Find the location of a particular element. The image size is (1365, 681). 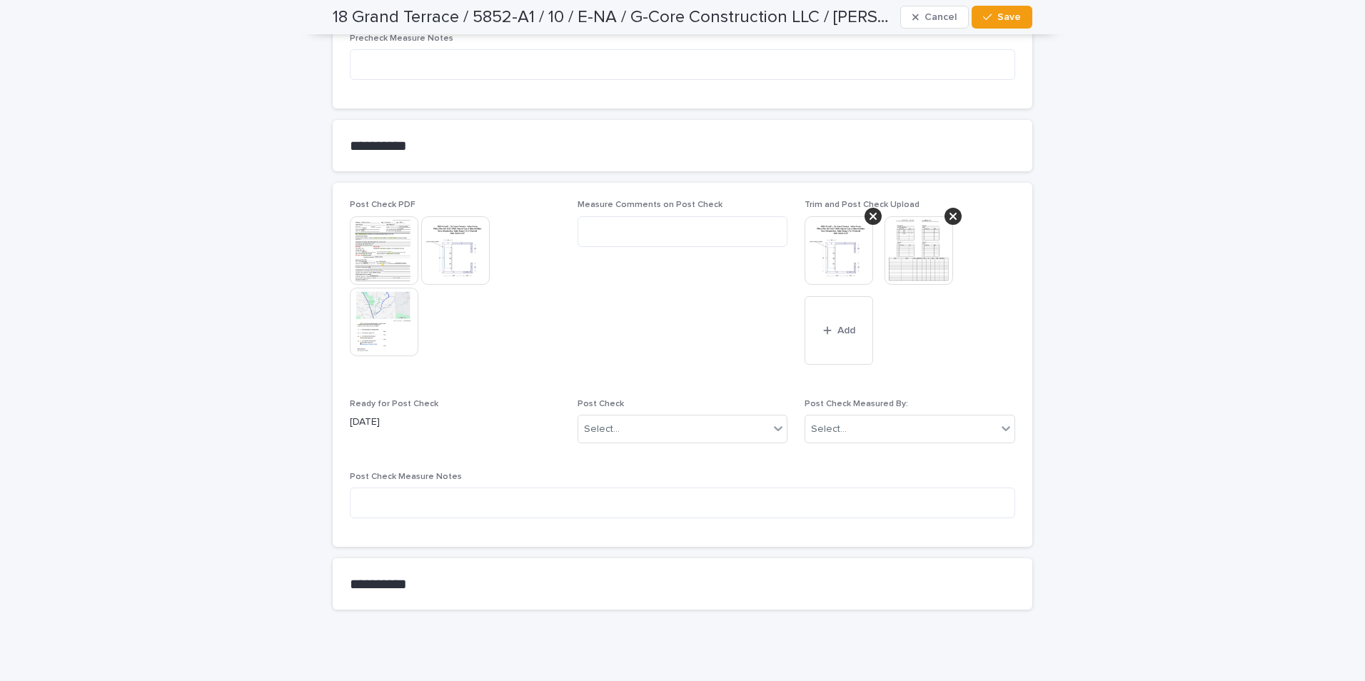

span: Ready for Post Check is located at coordinates (394, 404).